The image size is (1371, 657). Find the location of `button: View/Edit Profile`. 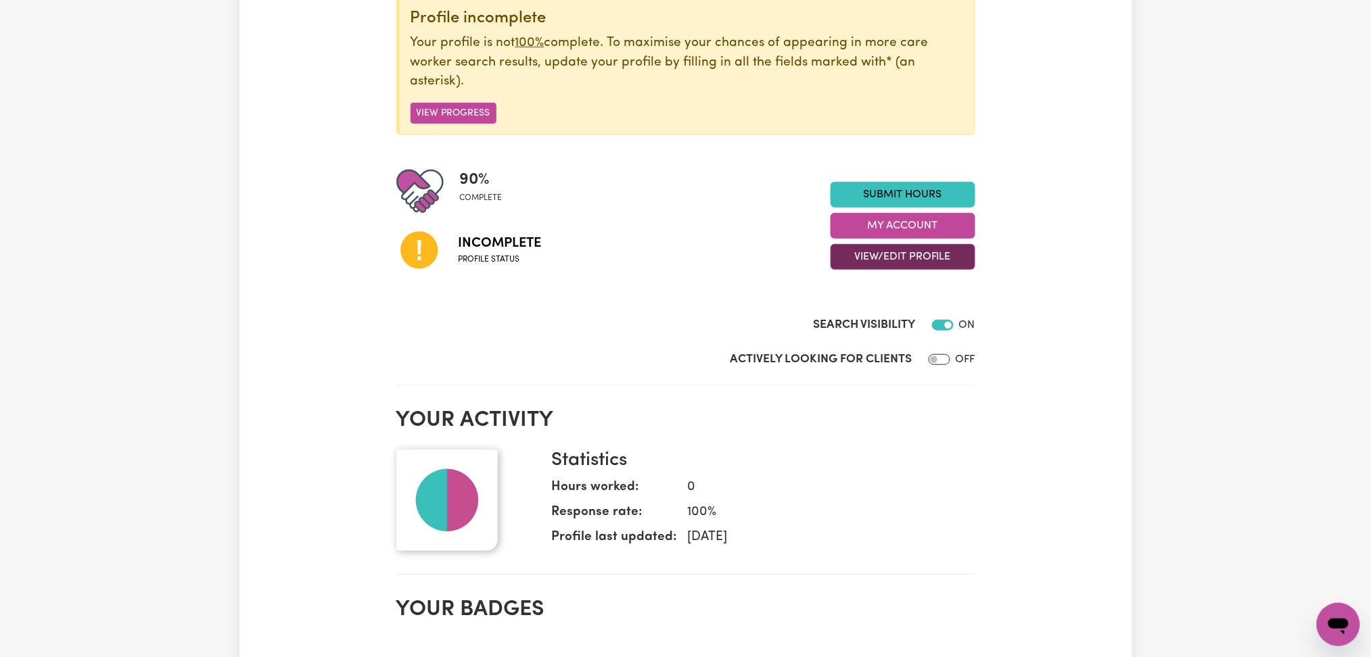

button: View/Edit Profile is located at coordinates (903, 257).